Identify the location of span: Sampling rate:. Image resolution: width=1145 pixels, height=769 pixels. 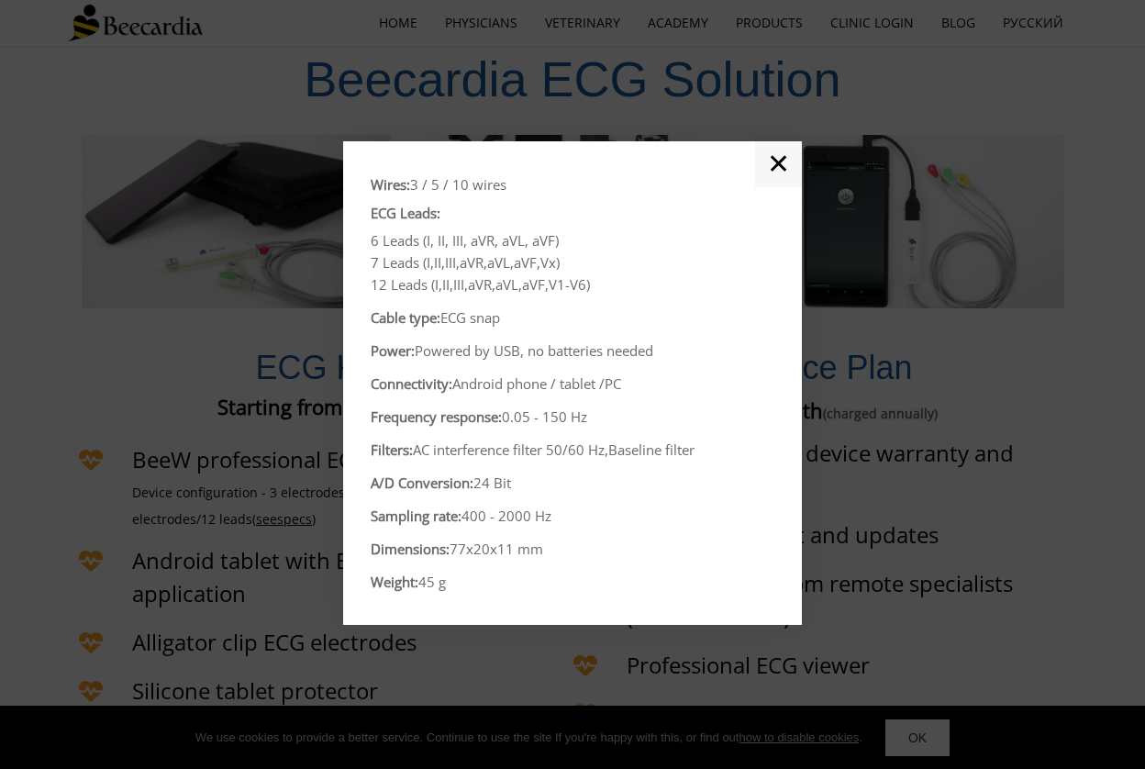
(416, 516).